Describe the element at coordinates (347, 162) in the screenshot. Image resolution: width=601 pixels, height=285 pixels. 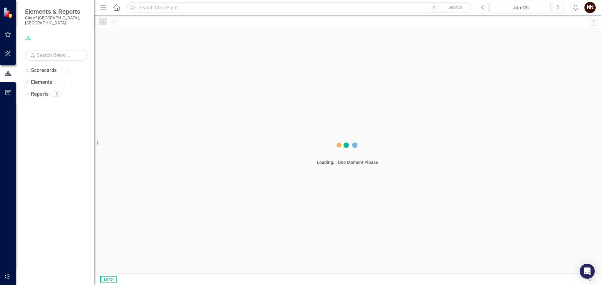
I see `div: Loading... One Moment Please` at that location.